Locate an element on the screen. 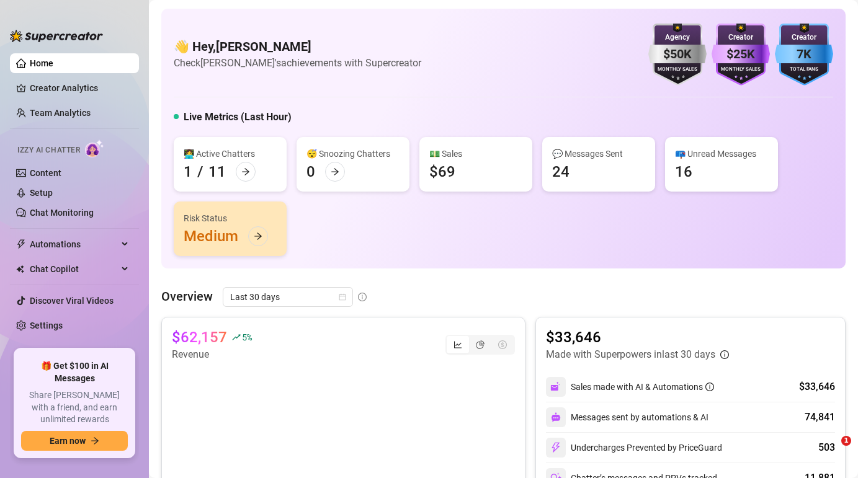  a: Settings is located at coordinates (46, 326).